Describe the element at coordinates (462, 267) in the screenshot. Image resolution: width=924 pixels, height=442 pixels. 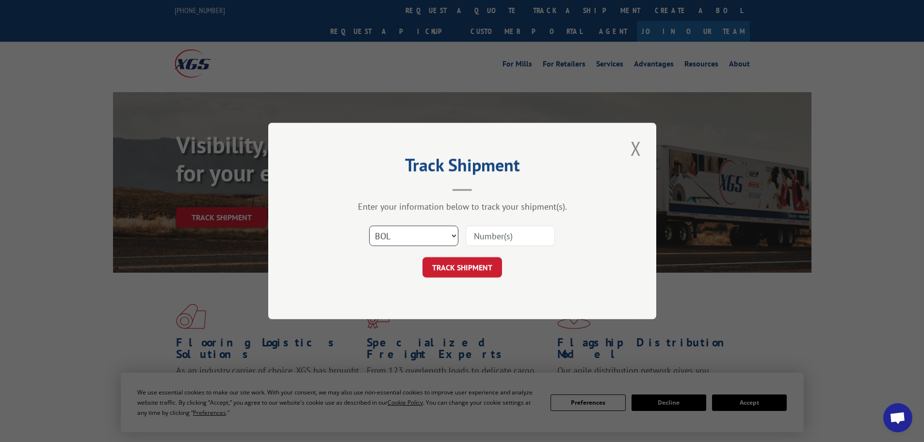
I see `button: TRACK SHIPMENT` at that location.